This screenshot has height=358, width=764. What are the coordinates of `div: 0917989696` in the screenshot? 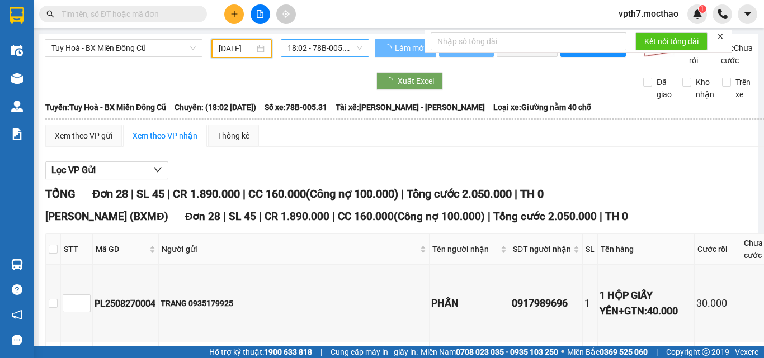 It's located at (546, 304).